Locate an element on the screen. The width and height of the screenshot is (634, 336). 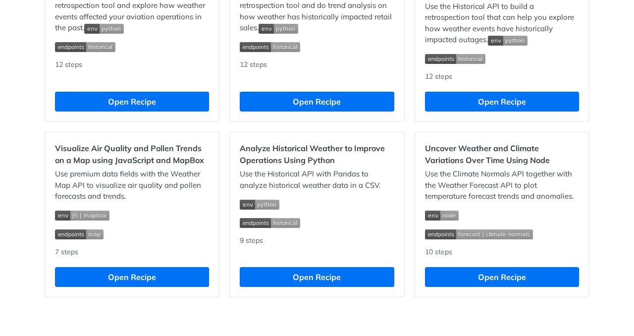
p: Use the Historical API to build a retrospection tool that can help you explore how weather events... is located at coordinates (502, 23).